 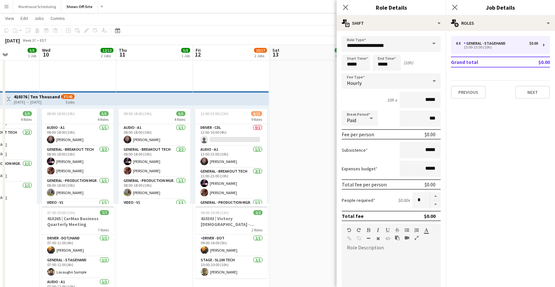 What do you see at coordinates (43, 40) in the screenshot?
I see `div: EDT` at bounding box center [43, 40].